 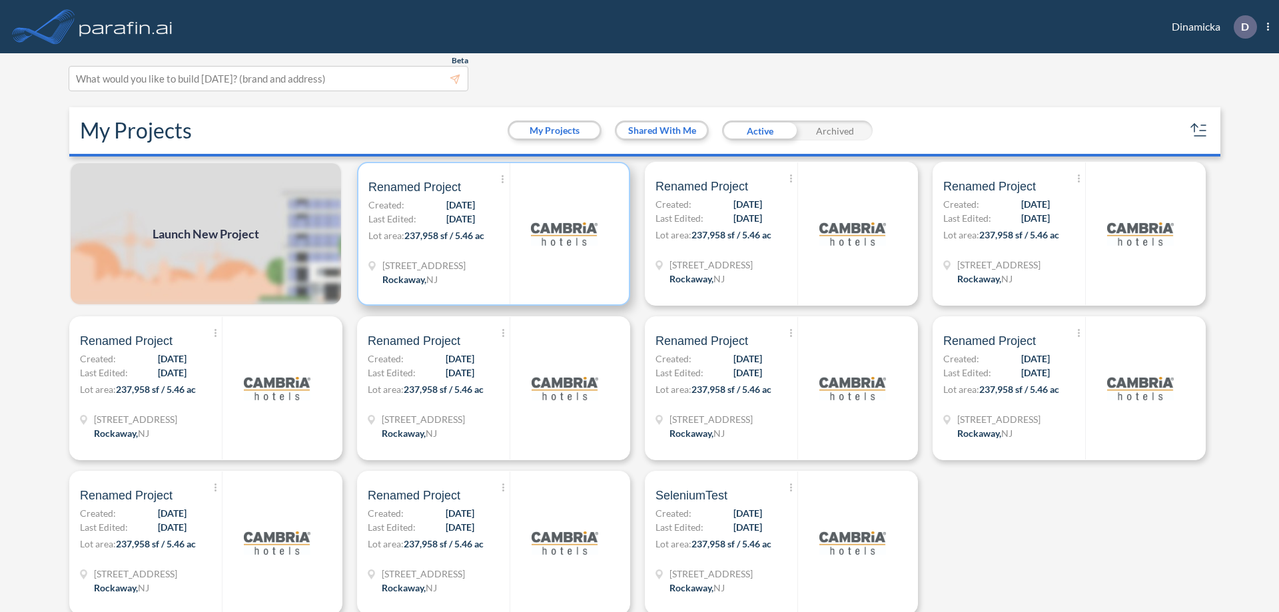 I want to click on span: Launch New Project, so click(x=206, y=234).